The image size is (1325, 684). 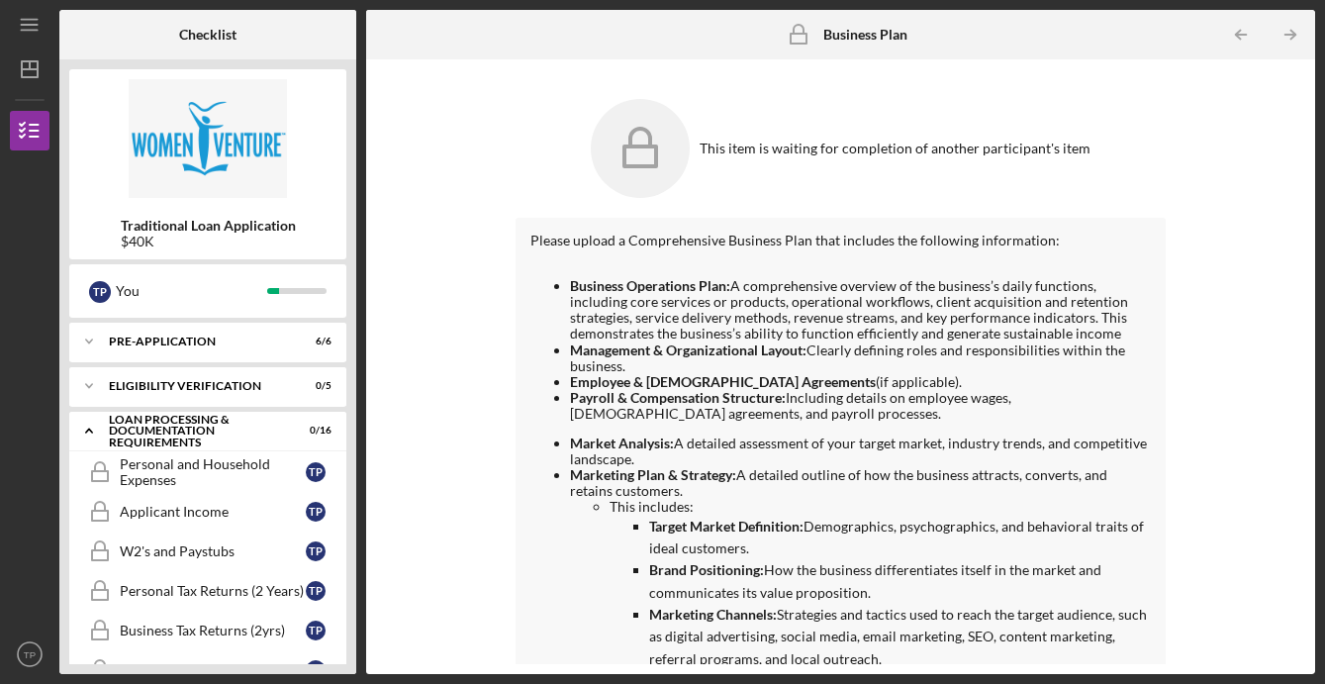 I want to click on li: Clearly defining roles and responsibilities within the business., so click(x=860, y=358).